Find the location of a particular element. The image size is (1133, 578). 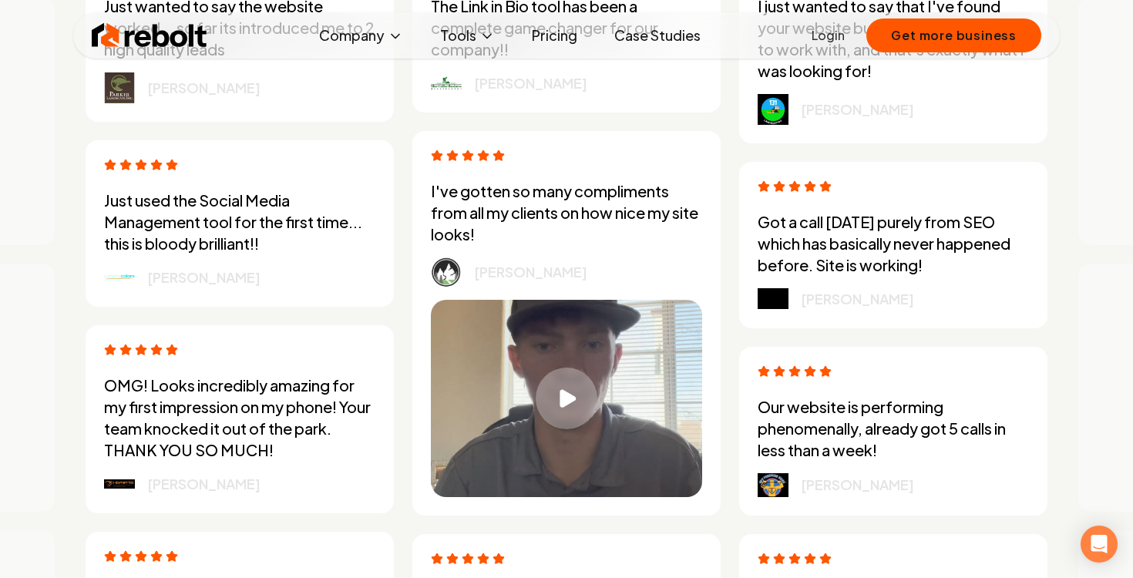

button: Tools is located at coordinates (467, 35).